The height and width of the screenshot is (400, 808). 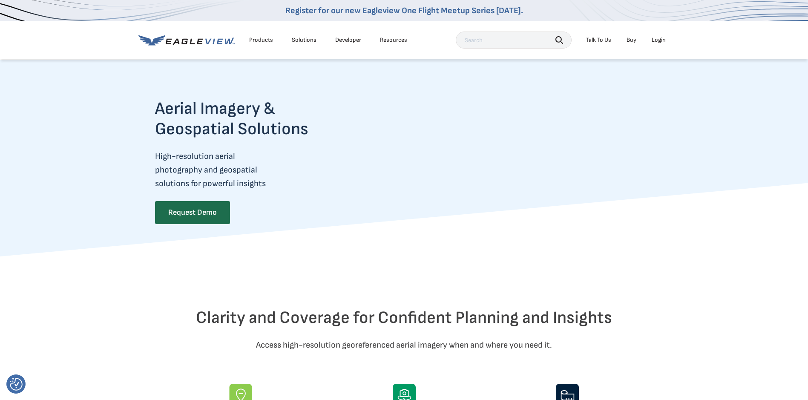 I want to click on div: Products, so click(x=261, y=40).